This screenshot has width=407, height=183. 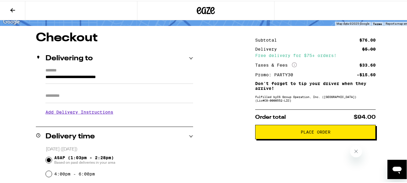 I want to click on h2: Delivering to, so click(x=69, y=58).